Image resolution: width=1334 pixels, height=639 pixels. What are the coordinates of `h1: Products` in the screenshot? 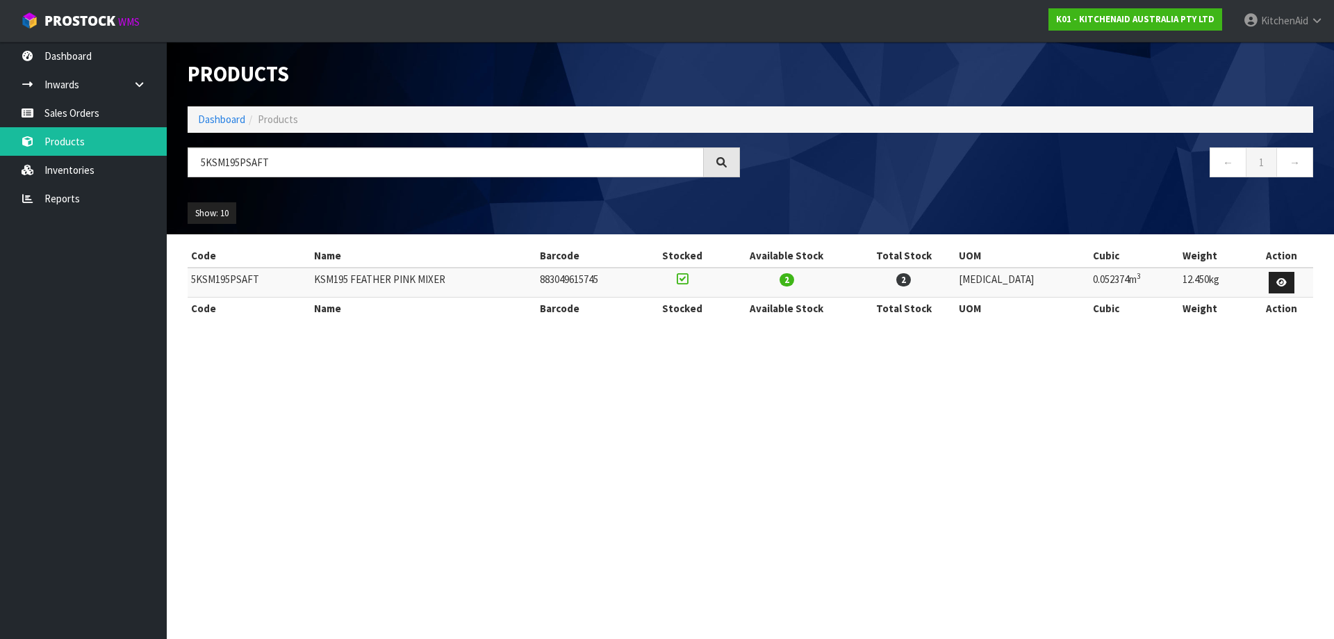 It's located at (464, 74).